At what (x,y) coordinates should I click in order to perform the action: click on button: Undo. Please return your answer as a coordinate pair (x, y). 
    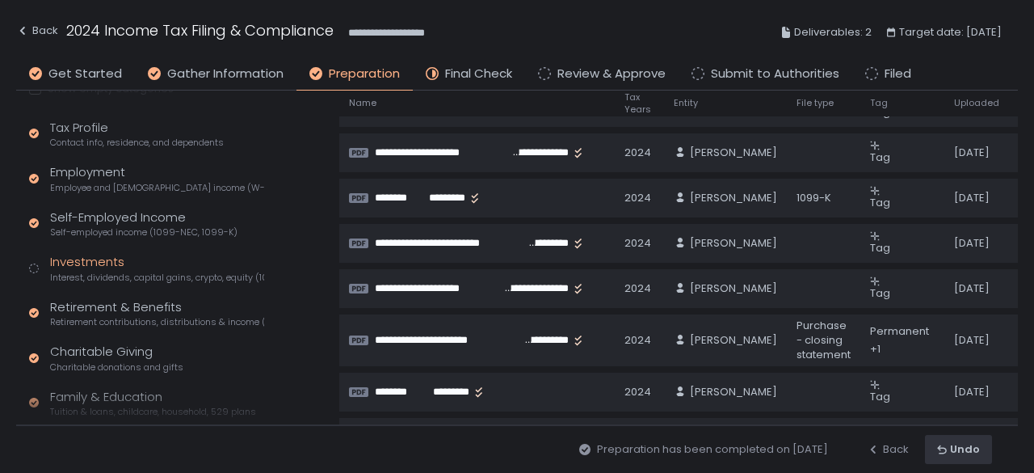
    Looking at the image, I should click on (958, 449).